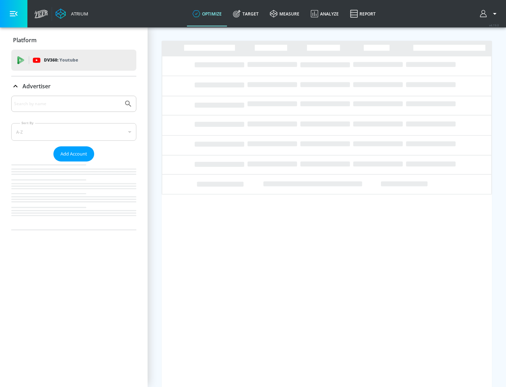 The width and height of the screenshot is (506, 387). What do you see at coordinates (72, 14) in the screenshot?
I see `a: Atrium` at bounding box center [72, 14].